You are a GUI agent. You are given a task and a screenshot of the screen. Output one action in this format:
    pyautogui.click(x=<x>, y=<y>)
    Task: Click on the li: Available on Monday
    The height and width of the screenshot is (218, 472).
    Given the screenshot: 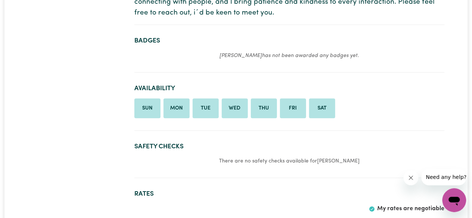 What is the action you would take?
    pyautogui.click(x=177, y=109)
    